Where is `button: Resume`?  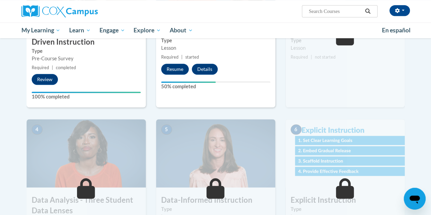
button: Resume is located at coordinates (175, 69).